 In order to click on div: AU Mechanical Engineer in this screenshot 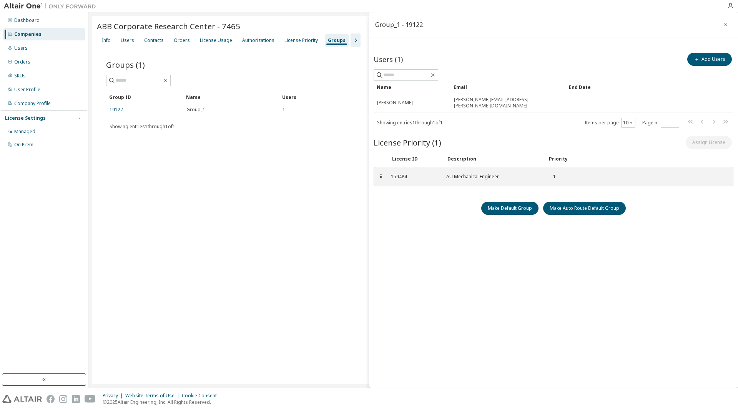, I will do `click(493, 177)`.